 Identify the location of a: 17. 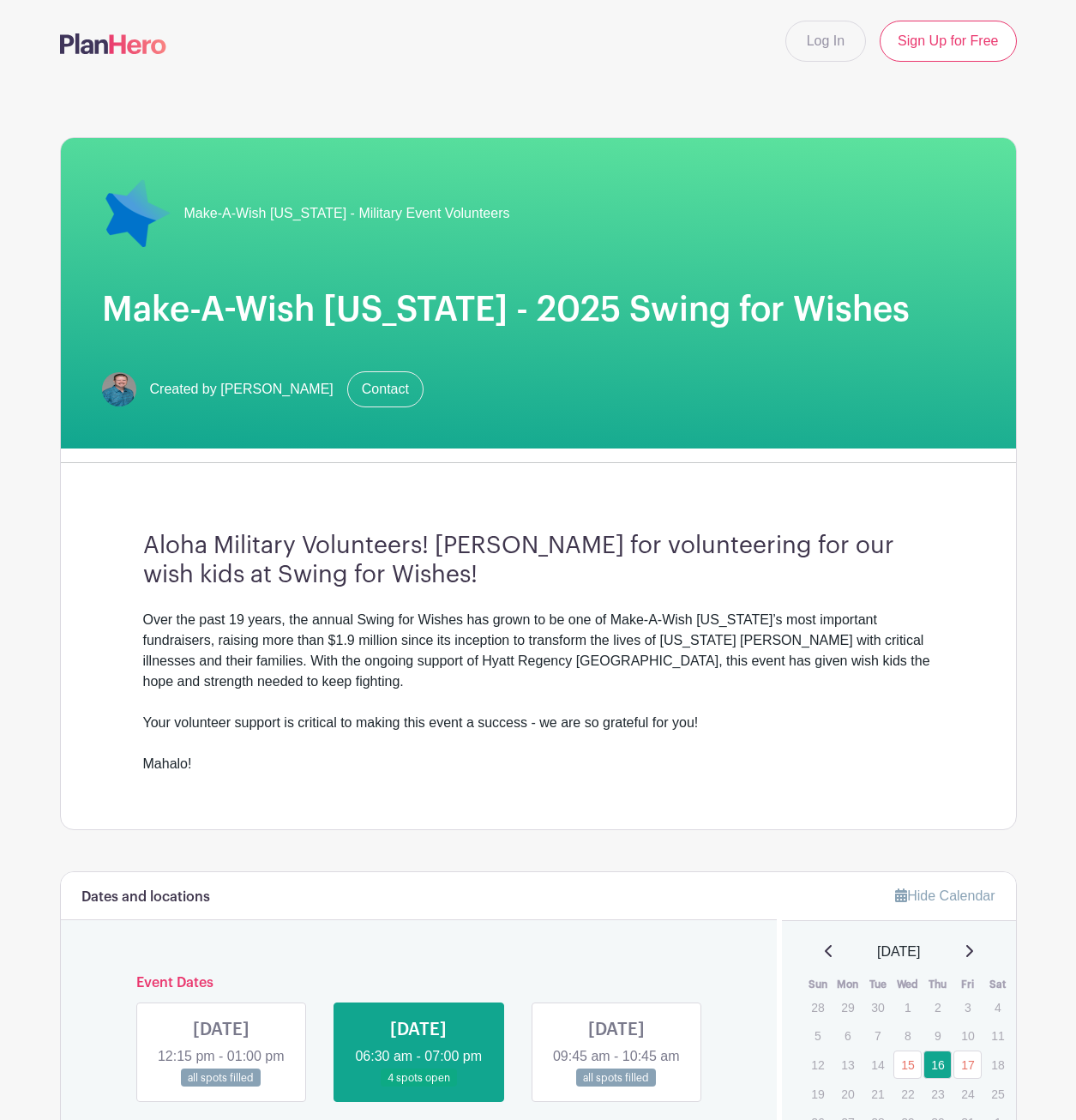
(968, 1064).